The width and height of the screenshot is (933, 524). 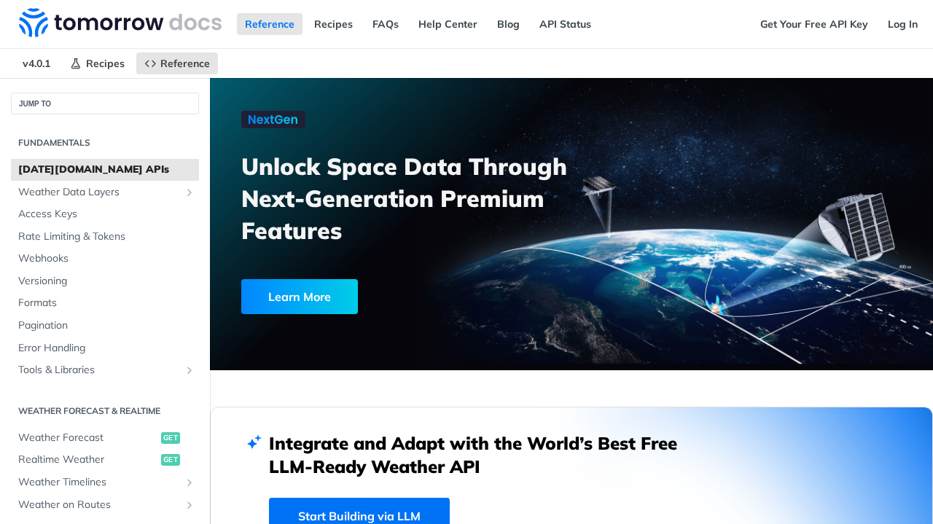 What do you see at coordinates (99, 505) in the screenshot?
I see `span: Weather on Routes` at bounding box center [99, 505].